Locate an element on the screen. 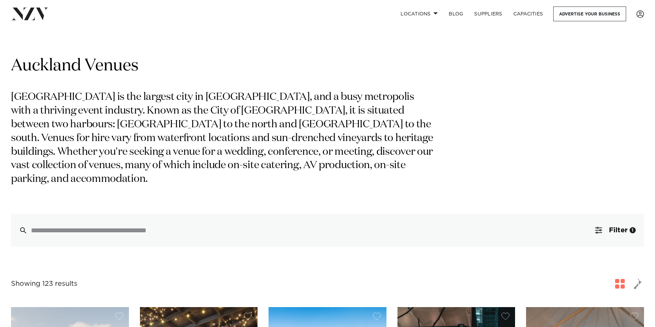 The width and height of the screenshot is (655, 327). a: Advertise your business is located at coordinates (589, 14).